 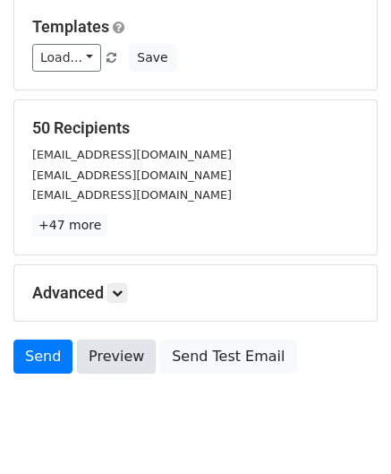 I want to click on a: Send, so click(x=43, y=356).